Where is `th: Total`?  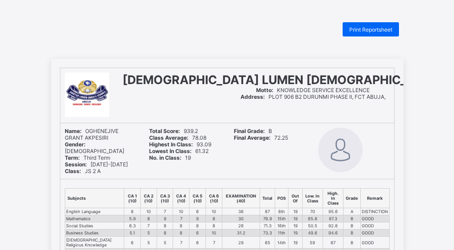
th: Total is located at coordinates (268, 198).